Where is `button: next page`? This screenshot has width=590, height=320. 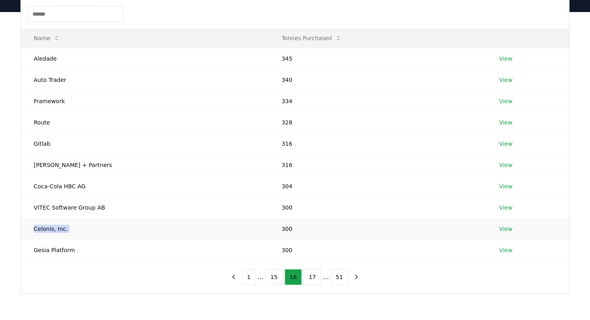 button: next page is located at coordinates (357, 277).